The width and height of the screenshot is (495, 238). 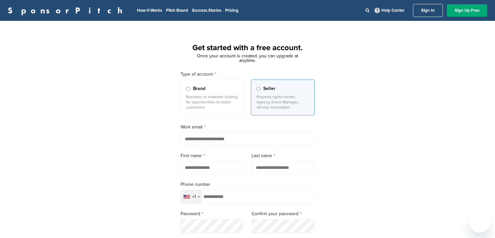 I want to click on span: Brand, so click(x=199, y=88).